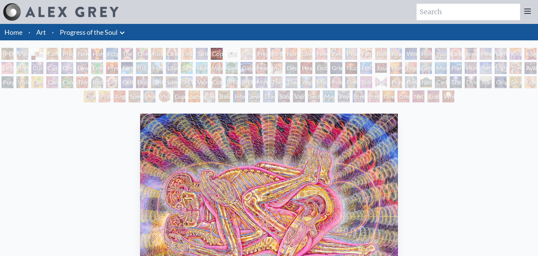  I want to click on div: Praying Hands, so click(396, 82).